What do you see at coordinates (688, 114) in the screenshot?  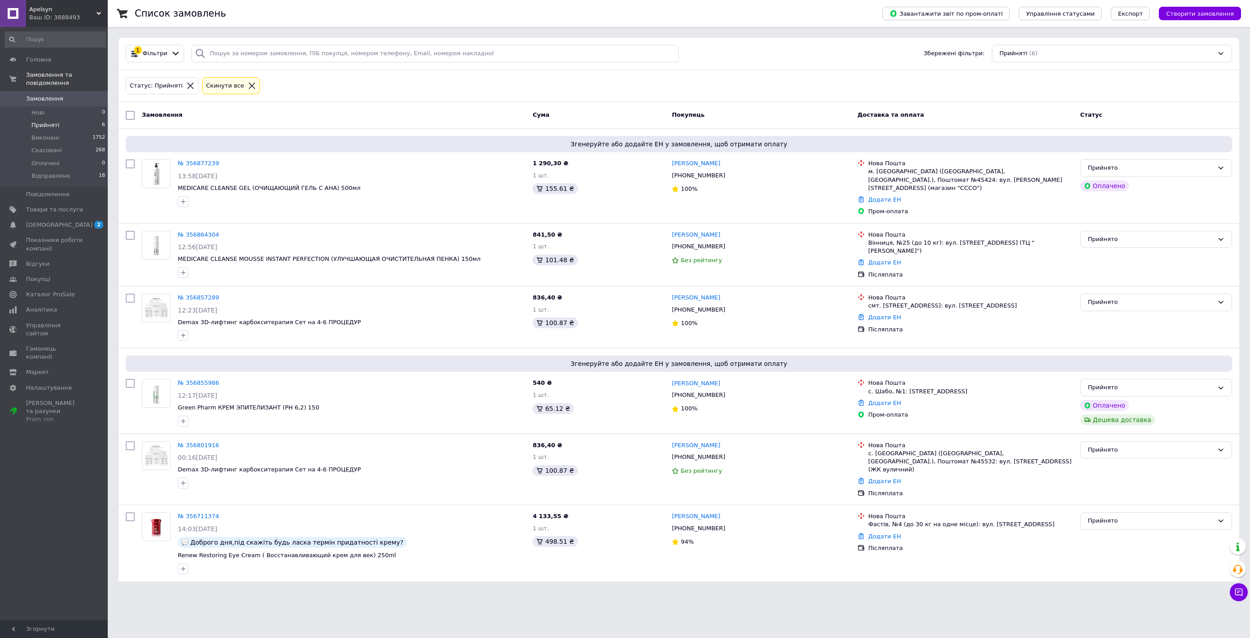 I see `span: Покупець` at bounding box center [688, 114].